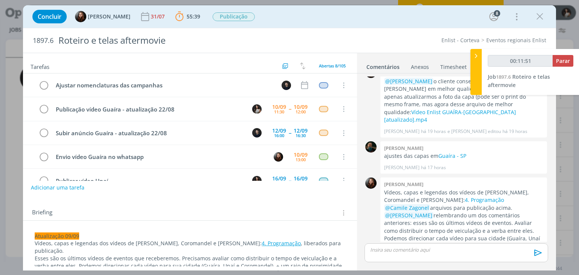  Describe the element at coordinates (516, 40) in the screenshot. I see `a: Eventos regionais Enlist` at that location.